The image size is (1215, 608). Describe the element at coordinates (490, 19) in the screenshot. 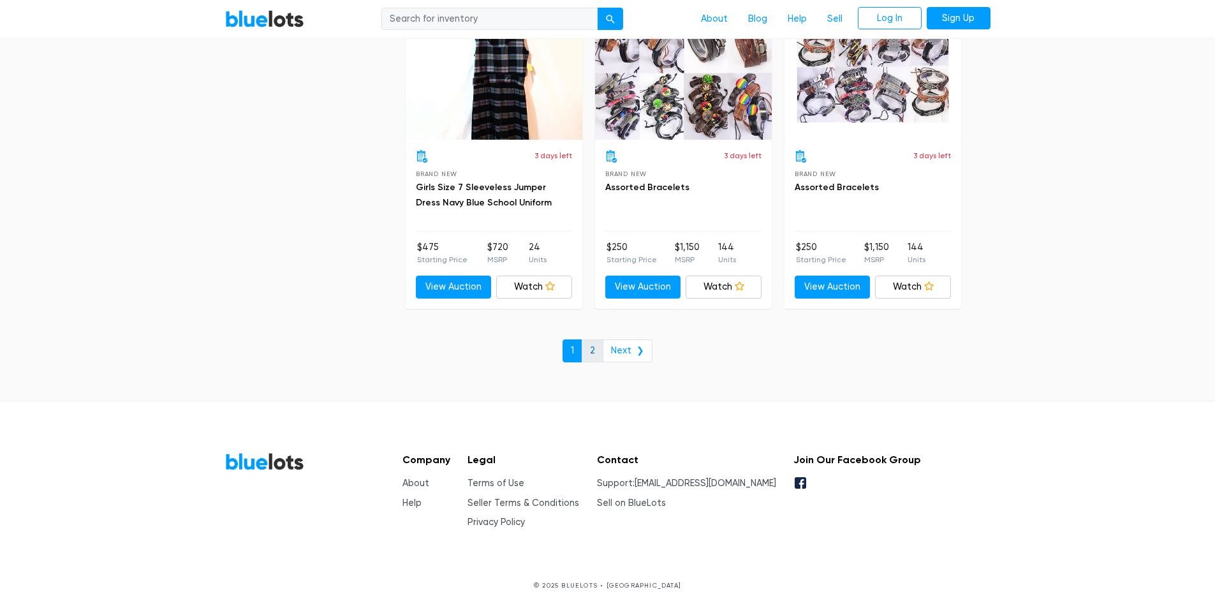

I see `input: Search for inventory` at that location.